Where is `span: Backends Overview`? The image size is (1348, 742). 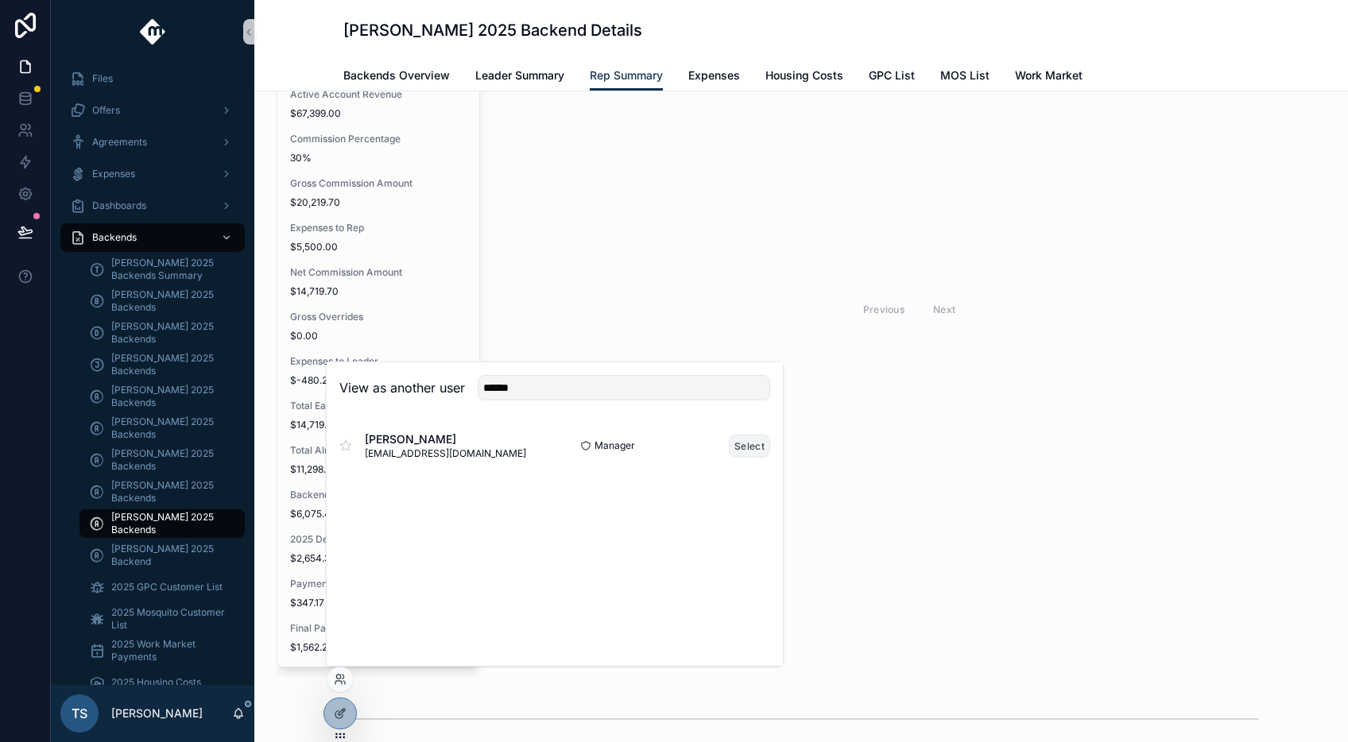
span: Backends Overview is located at coordinates (397, 76).